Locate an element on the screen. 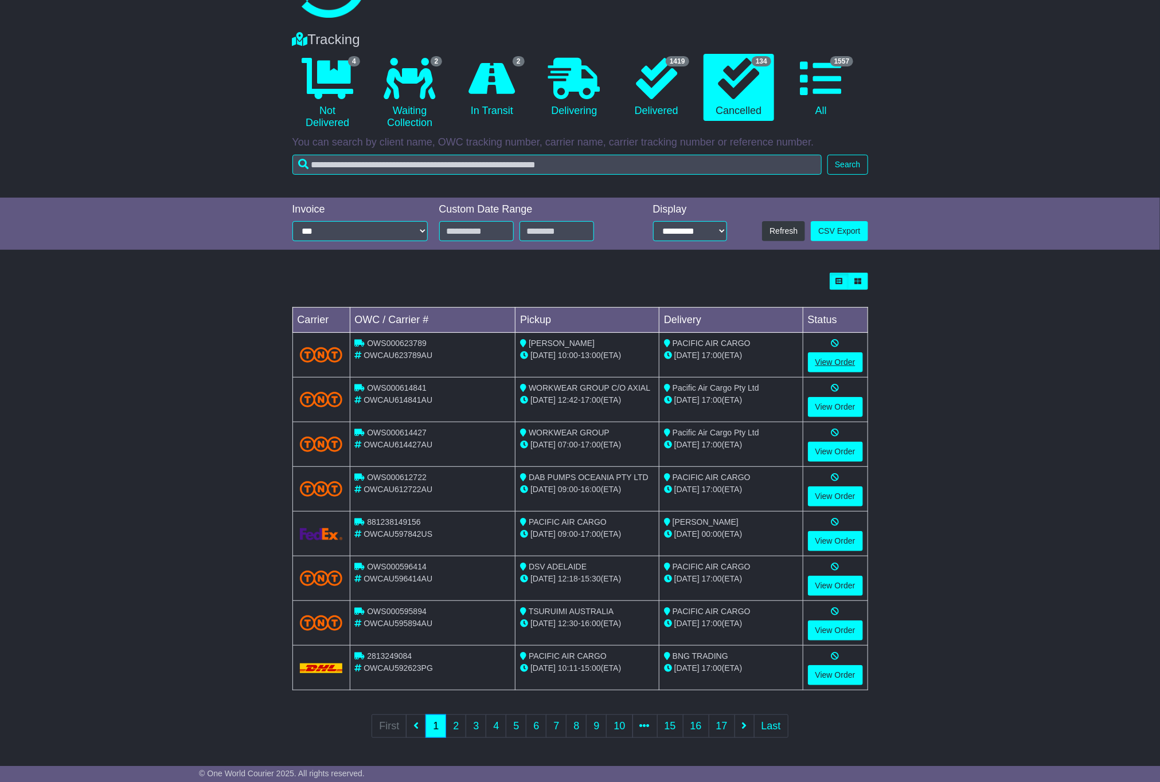 The height and width of the screenshot is (782, 1160). img: DHL.png is located at coordinates (321, 668).